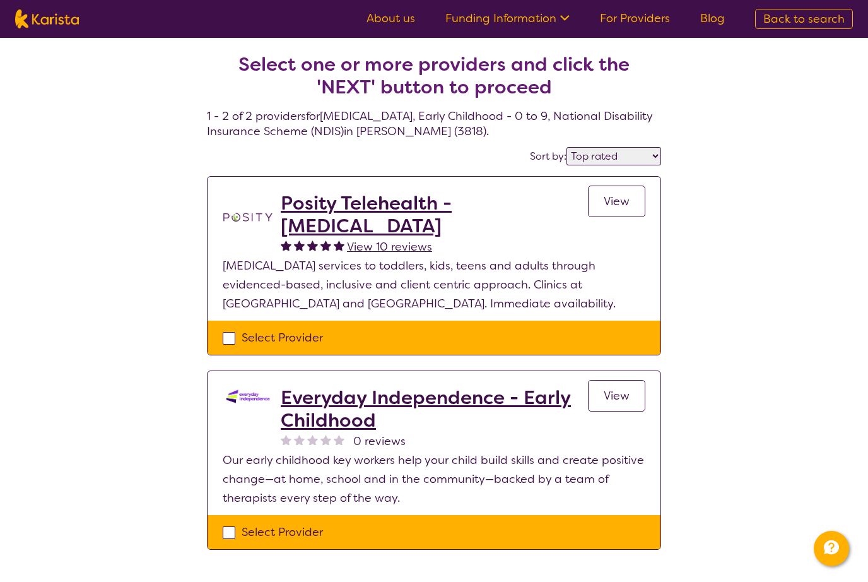  I want to click on a: Funding Information, so click(507, 18).